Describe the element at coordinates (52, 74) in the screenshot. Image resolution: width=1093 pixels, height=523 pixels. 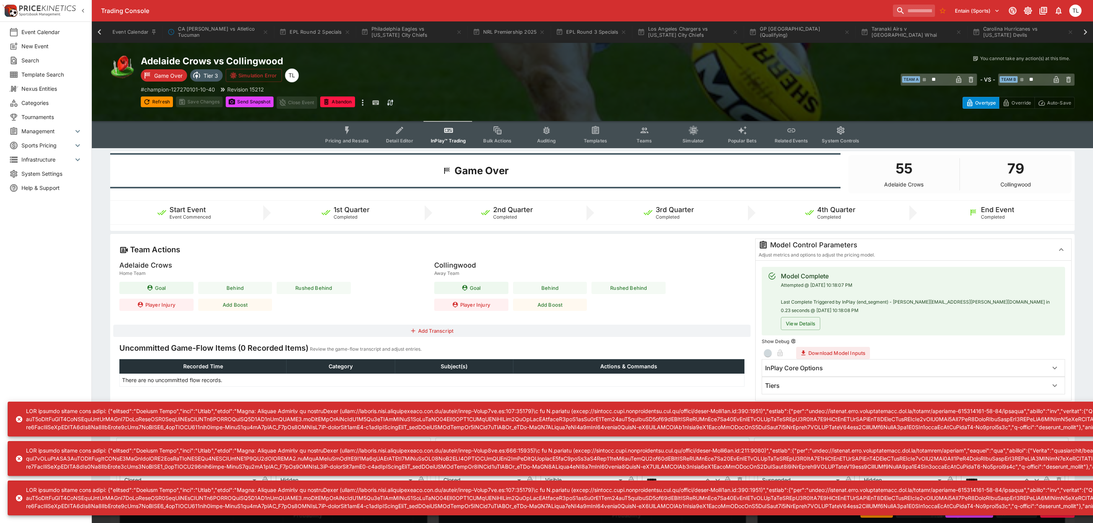
I see `span: Template Search` at that location.